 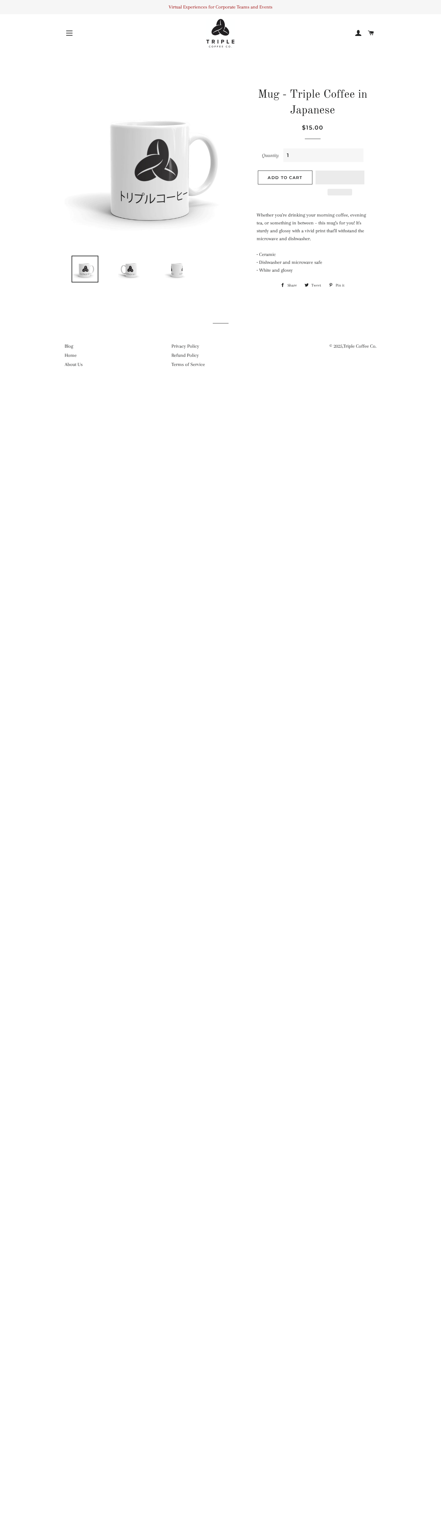 What do you see at coordinates (285, 178) in the screenshot?
I see `span: Add to Cart` at bounding box center [285, 178].